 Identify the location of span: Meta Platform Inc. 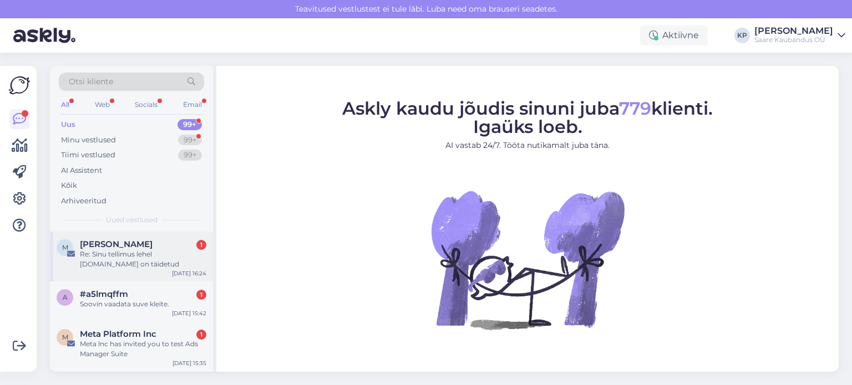
(118, 334).